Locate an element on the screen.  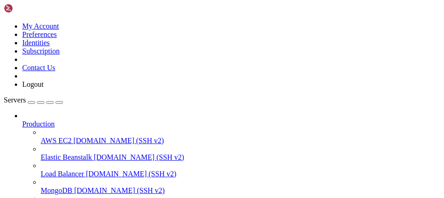
a: Contact Us is located at coordinates (39, 68).